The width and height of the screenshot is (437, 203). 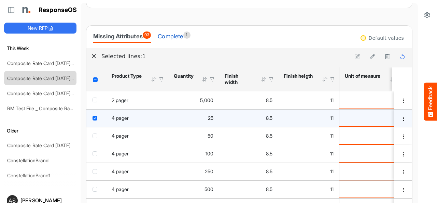 What do you see at coordinates (40, 48) in the screenshot?
I see `h6: This Week` at bounding box center [40, 48].